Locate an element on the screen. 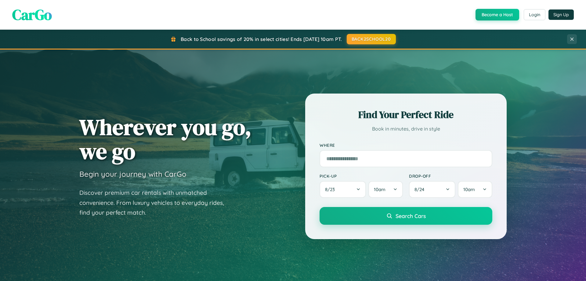 This screenshot has width=586, height=281. button: Become a Host is located at coordinates (498, 15).